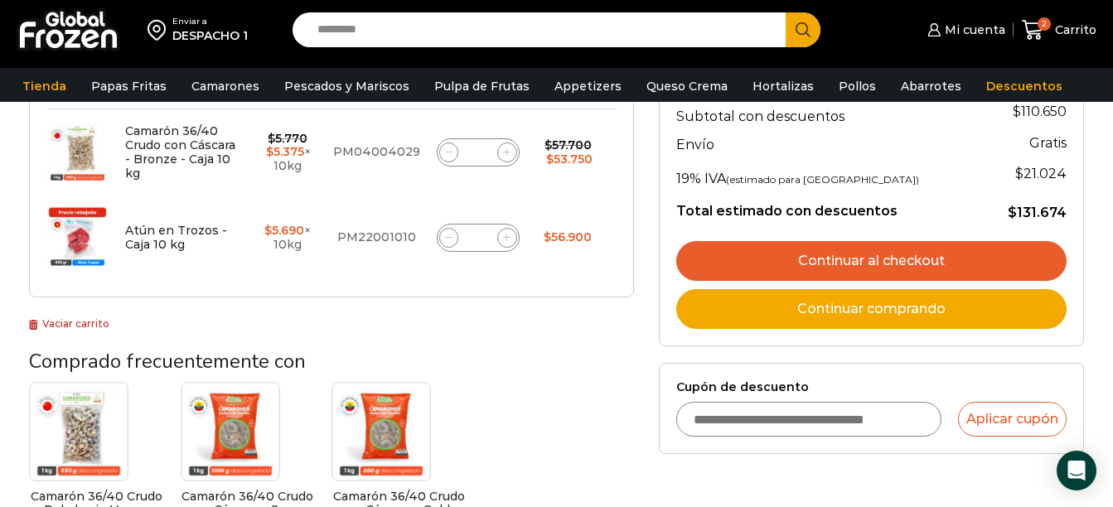 The image size is (1113, 507). I want to click on a: Continuar comprando, so click(871, 309).